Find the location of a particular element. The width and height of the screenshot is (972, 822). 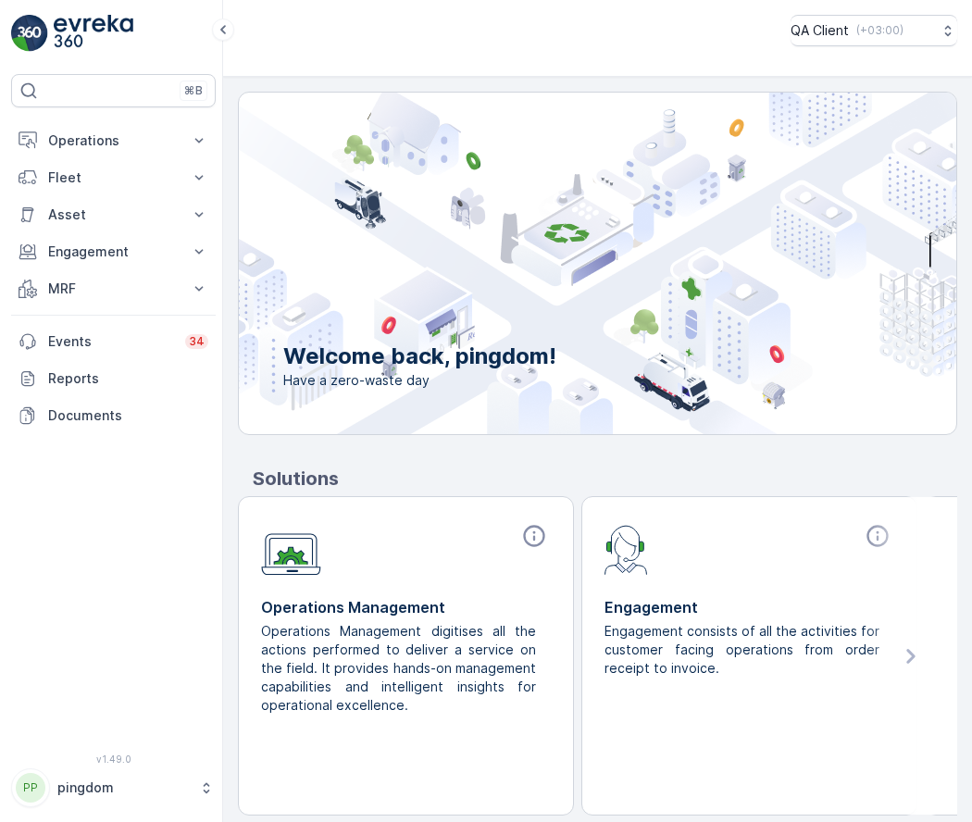

p: ⌘B is located at coordinates (194, 91).